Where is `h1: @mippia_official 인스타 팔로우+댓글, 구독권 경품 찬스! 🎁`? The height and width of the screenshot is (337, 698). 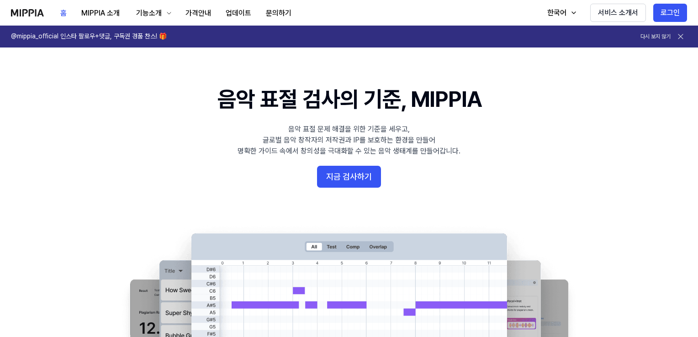 h1: @mippia_official 인스타 팔로우+댓글, 구독권 경품 찬스! 🎁 is located at coordinates (89, 37).